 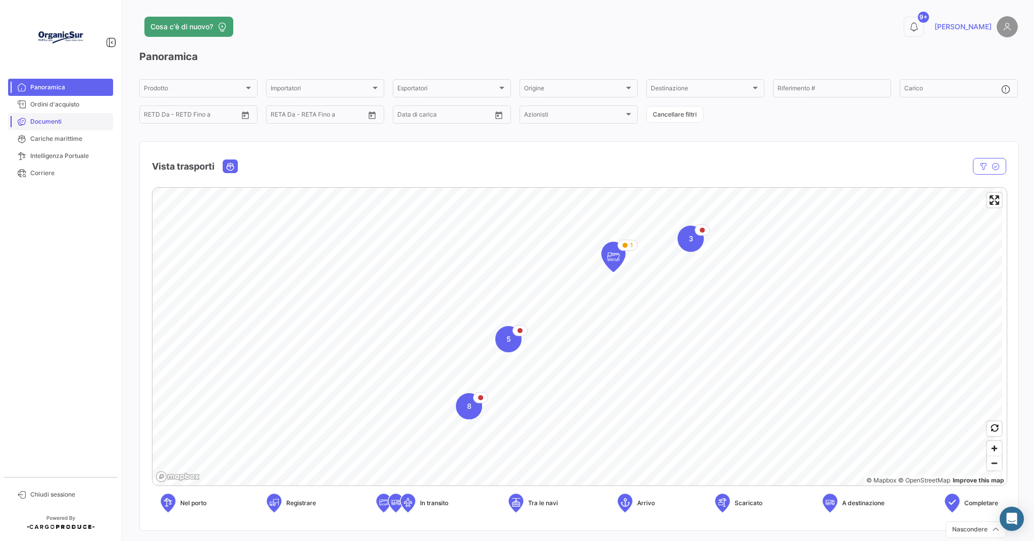 I want to click on button: Cancellare filtri, so click(x=675, y=114).